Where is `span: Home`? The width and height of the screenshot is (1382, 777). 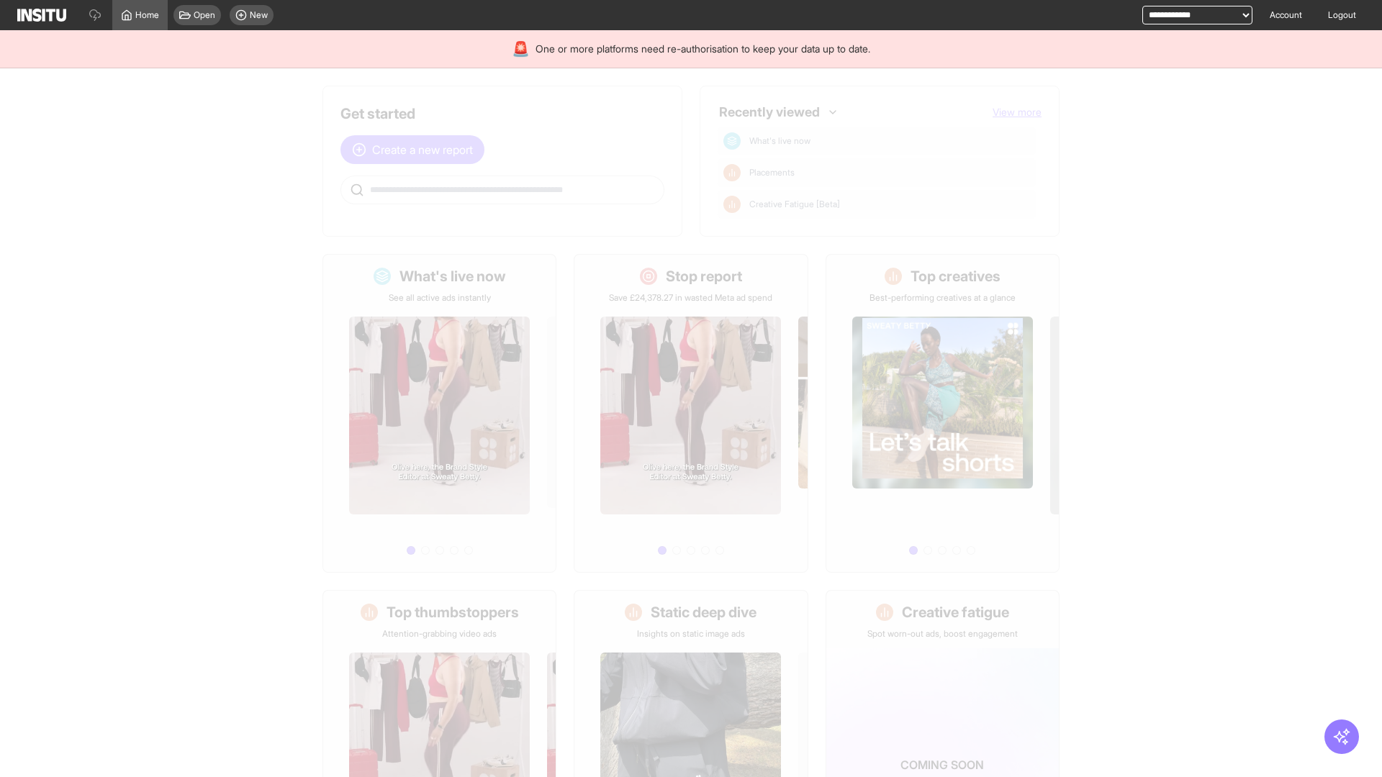
span: Home is located at coordinates (147, 15).